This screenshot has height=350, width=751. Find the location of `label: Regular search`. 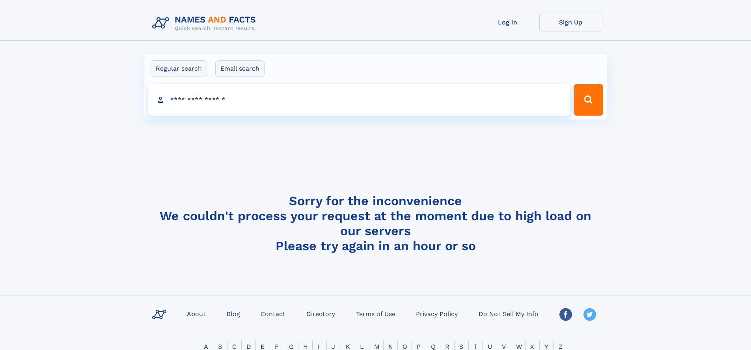

label: Regular search is located at coordinates (179, 69).